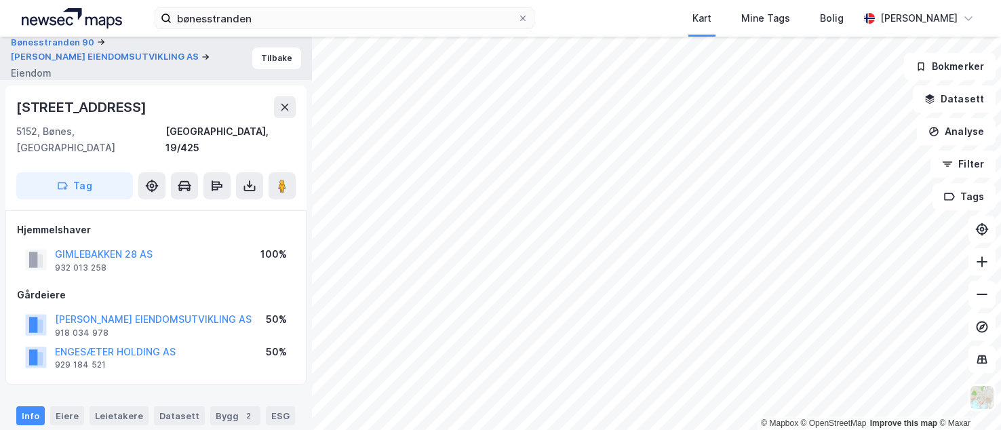 Image resolution: width=1001 pixels, height=430 pixels. Describe the element at coordinates (75, 186) in the screenshot. I see `button: Tag` at that location.